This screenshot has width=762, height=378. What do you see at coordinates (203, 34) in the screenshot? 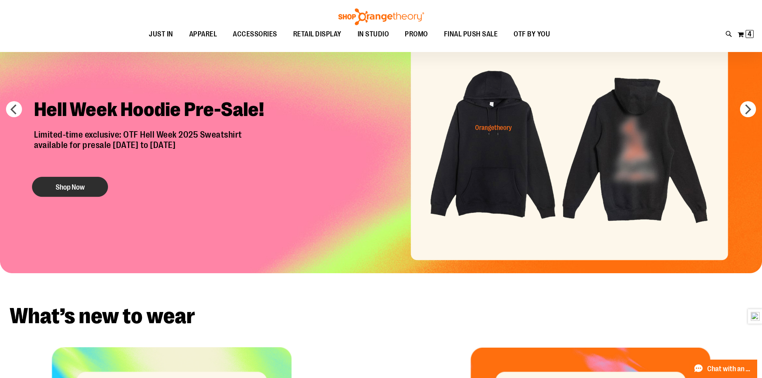
I see `span: APPAREL` at bounding box center [203, 34].